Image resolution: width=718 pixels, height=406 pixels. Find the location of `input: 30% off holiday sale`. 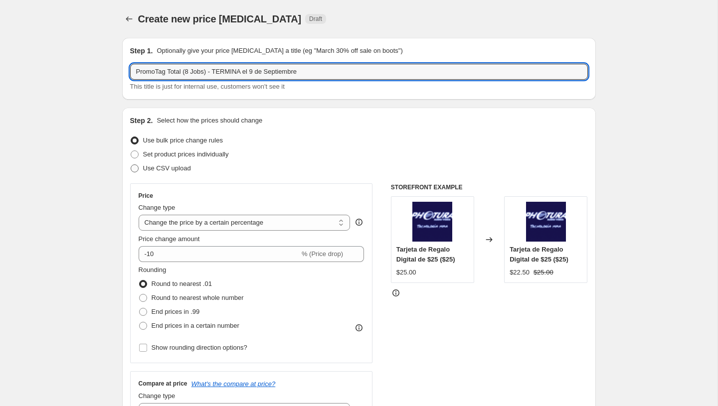

input: 30% off holiday sale is located at coordinates (359, 72).